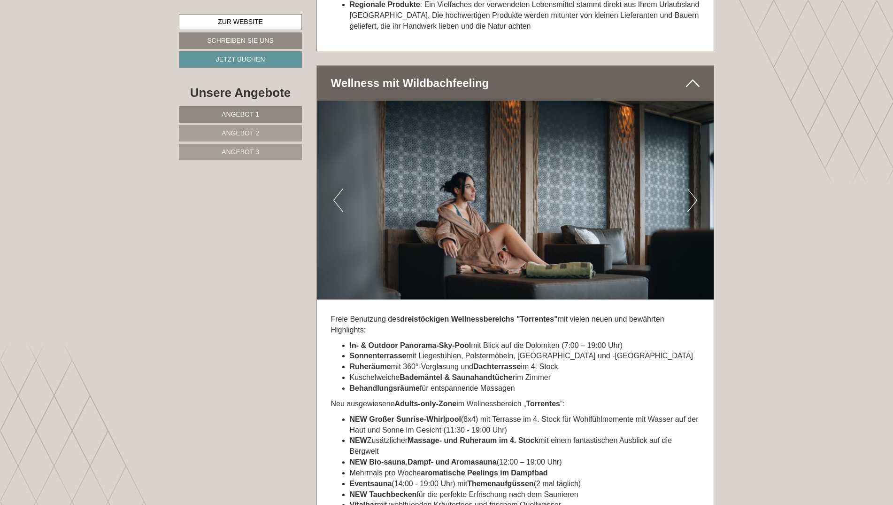  What do you see at coordinates (516, 83) in the screenshot?
I see `div: Wellness mit Wildbachfeeling` at bounding box center [516, 83].